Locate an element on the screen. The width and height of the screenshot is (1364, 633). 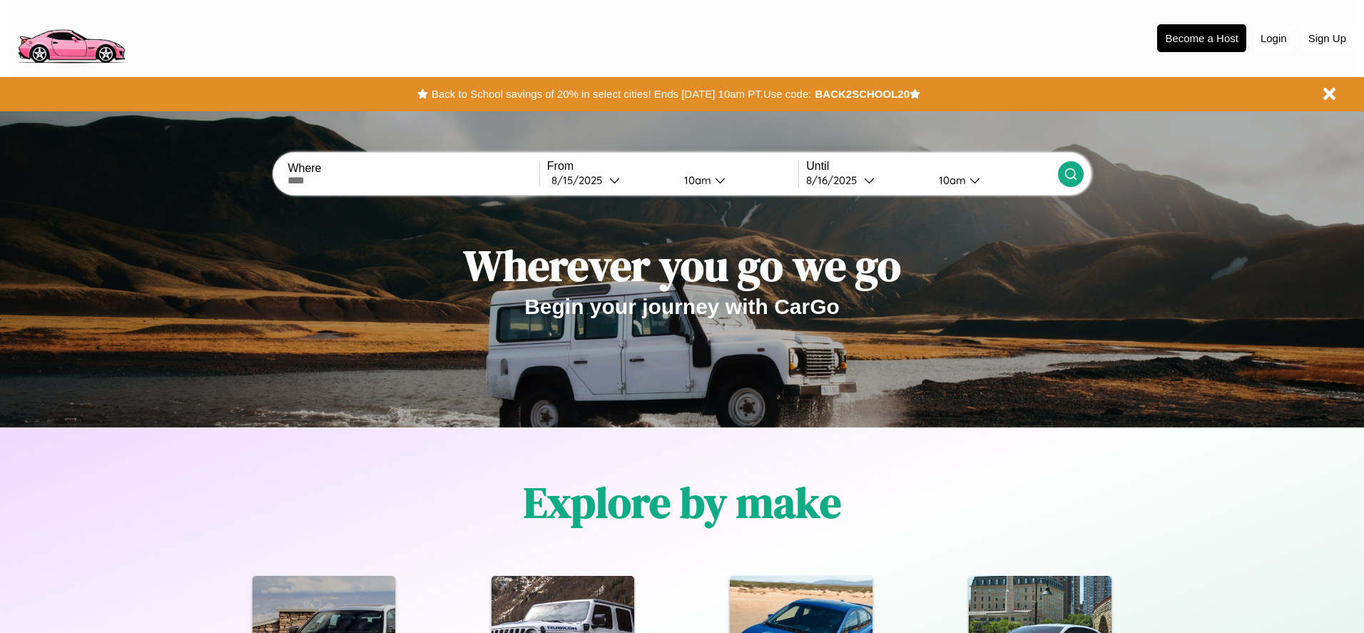
img: logo is located at coordinates (71, 37).